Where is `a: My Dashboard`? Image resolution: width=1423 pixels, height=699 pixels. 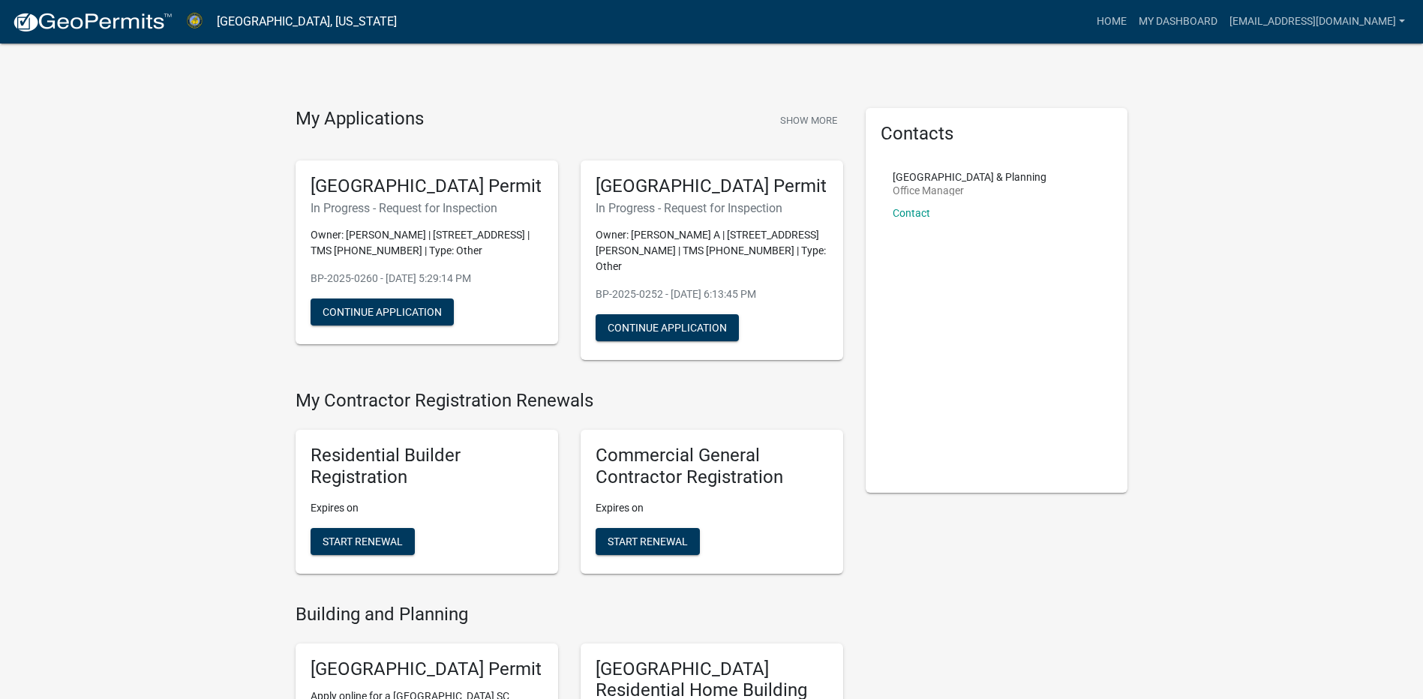
a: My Dashboard is located at coordinates (1178, 22).